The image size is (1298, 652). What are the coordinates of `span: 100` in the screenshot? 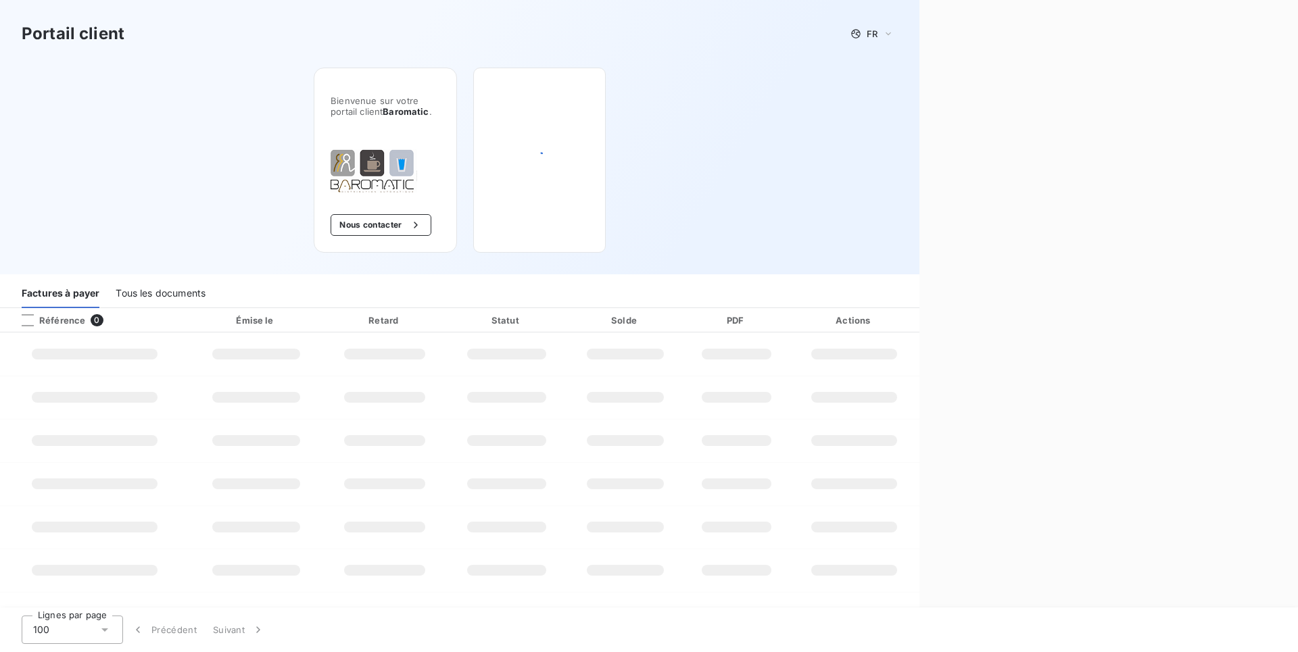 It's located at (41, 630).